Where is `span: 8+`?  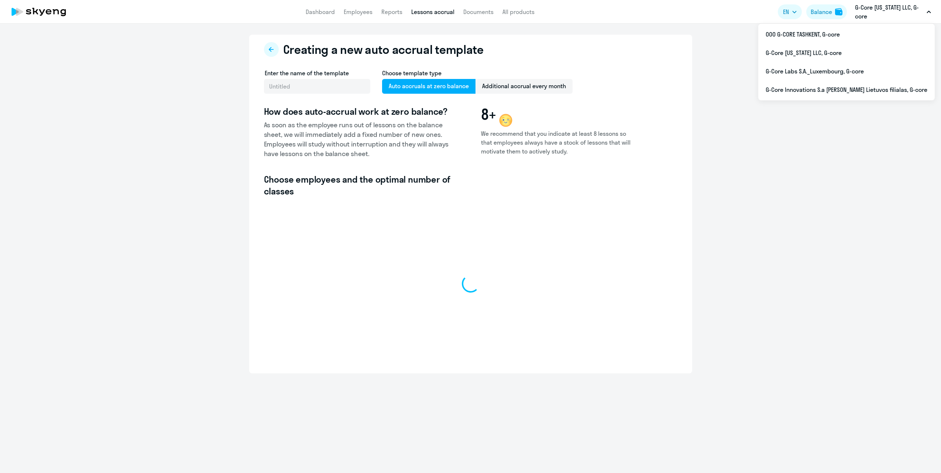 span: 8+ is located at coordinates (489, 114).